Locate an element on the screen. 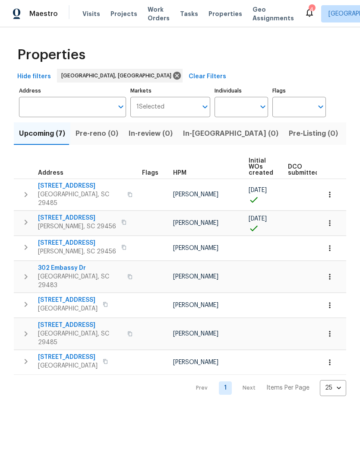  span: Pre-reno (0) is located at coordinates (97, 134).